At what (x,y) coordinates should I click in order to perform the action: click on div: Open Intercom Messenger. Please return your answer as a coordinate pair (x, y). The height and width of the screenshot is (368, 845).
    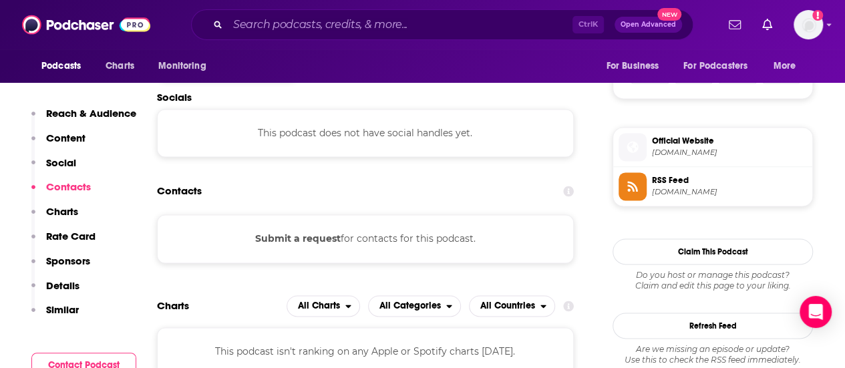
    Looking at the image, I should click on (815, 312).